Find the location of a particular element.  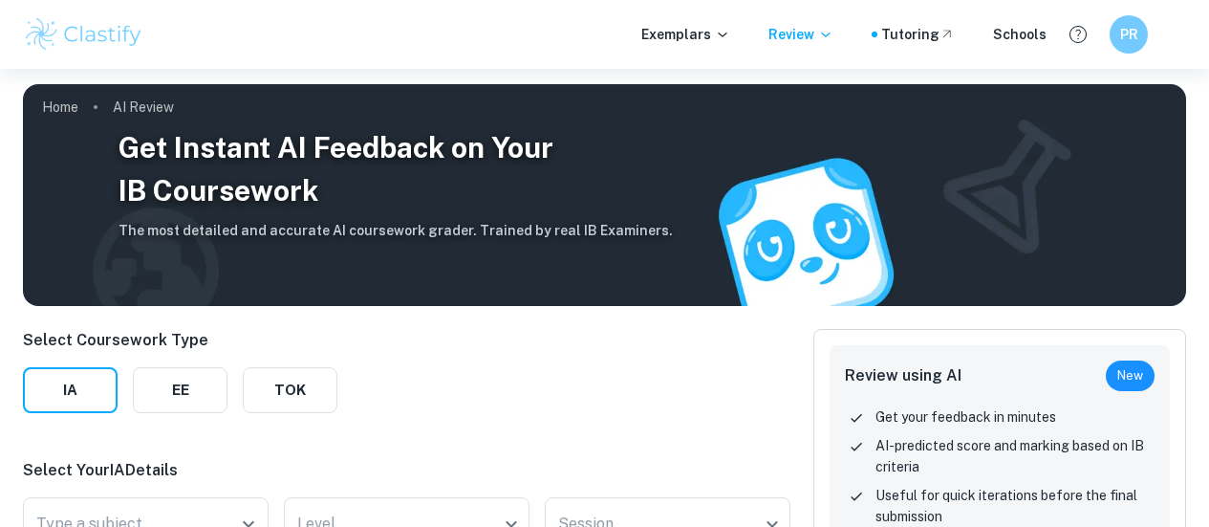

h6: PR is located at coordinates (1129, 34).